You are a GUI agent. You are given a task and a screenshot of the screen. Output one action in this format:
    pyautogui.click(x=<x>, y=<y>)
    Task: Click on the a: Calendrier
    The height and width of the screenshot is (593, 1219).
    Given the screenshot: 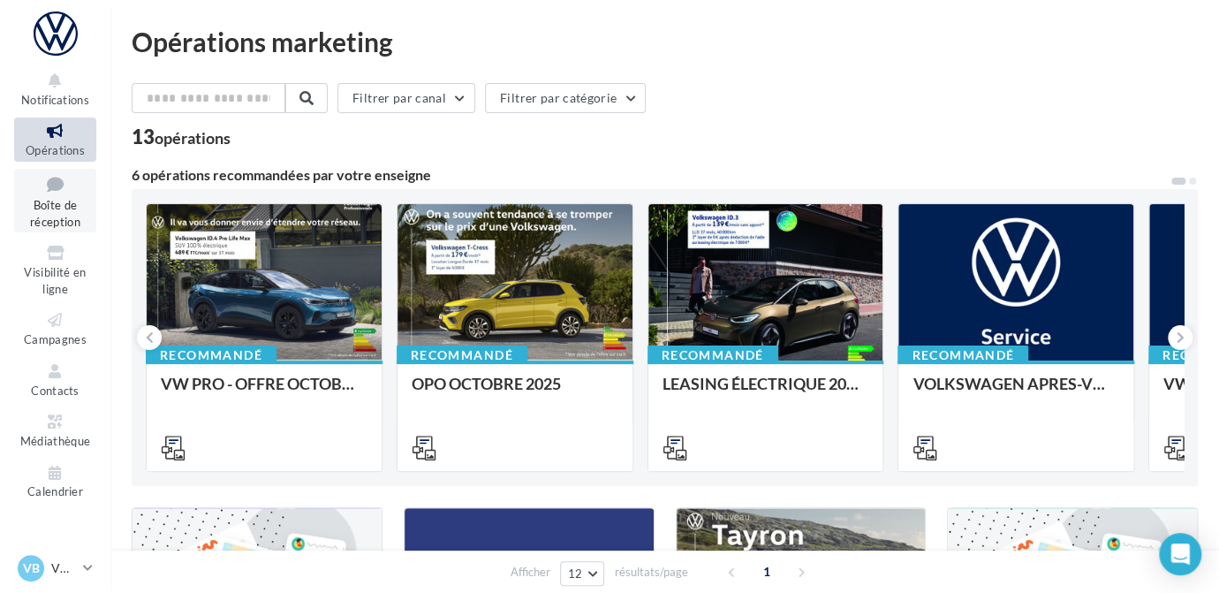 What is the action you would take?
    pyautogui.click(x=55, y=481)
    